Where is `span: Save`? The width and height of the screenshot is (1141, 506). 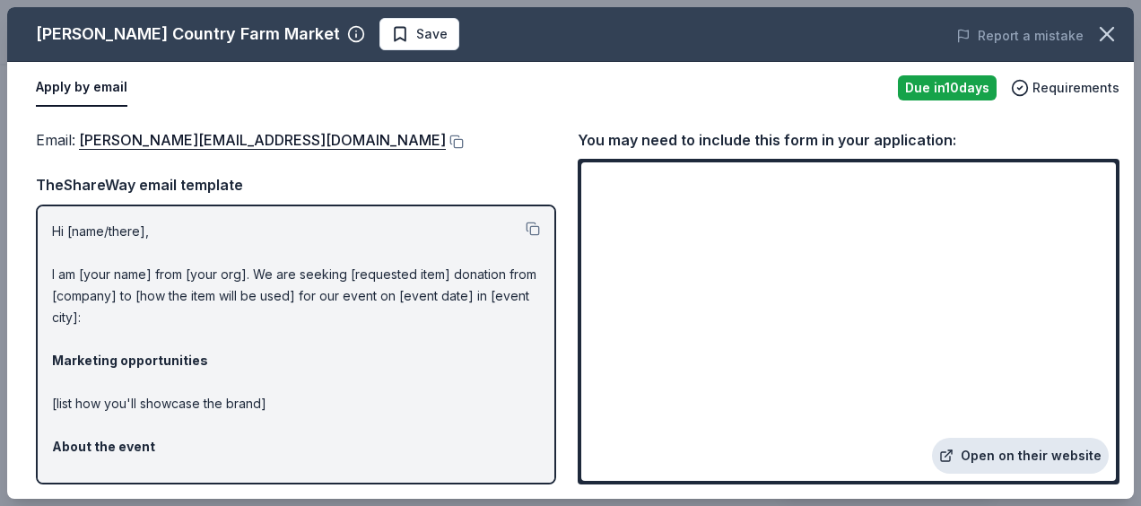 span: Save is located at coordinates (431, 34).